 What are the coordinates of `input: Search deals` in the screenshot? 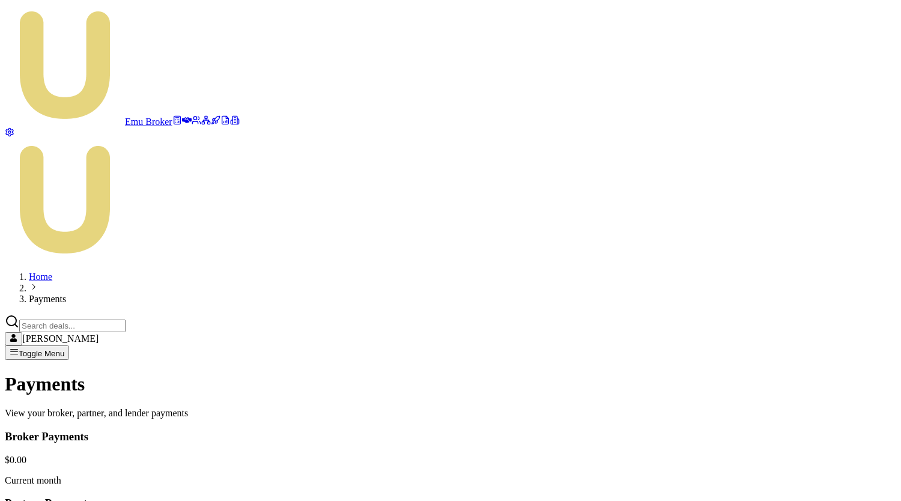 It's located at (72, 326).